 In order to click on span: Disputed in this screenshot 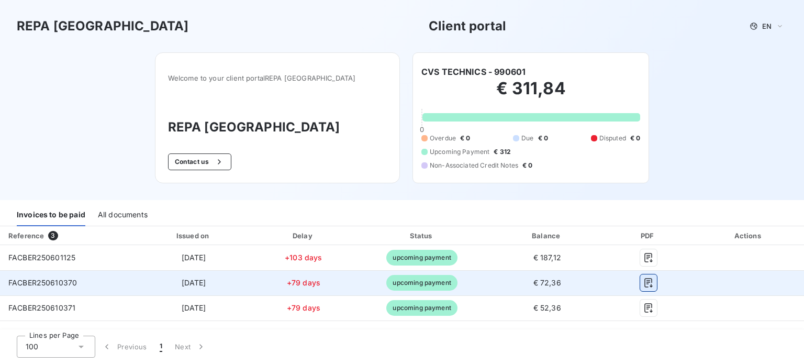, I will do `click(613, 138)`.